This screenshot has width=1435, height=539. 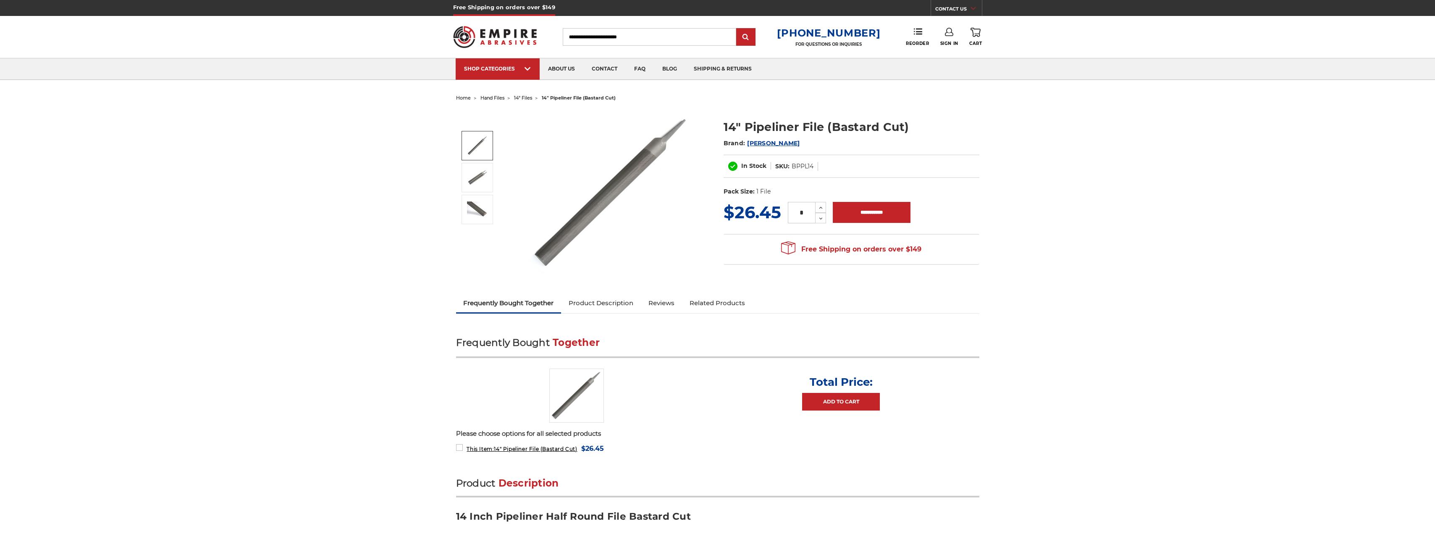 I want to click on dt: Pack Size:, so click(x=739, y=192).